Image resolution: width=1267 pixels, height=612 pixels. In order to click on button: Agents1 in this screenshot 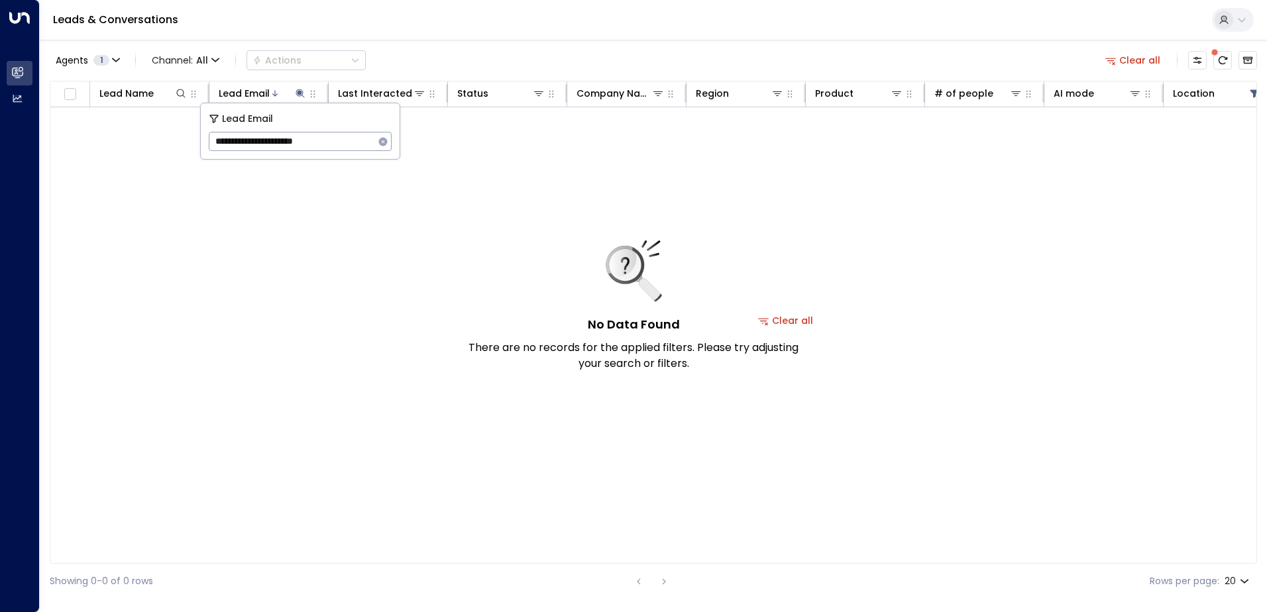, I will do `click(87, 60)`.